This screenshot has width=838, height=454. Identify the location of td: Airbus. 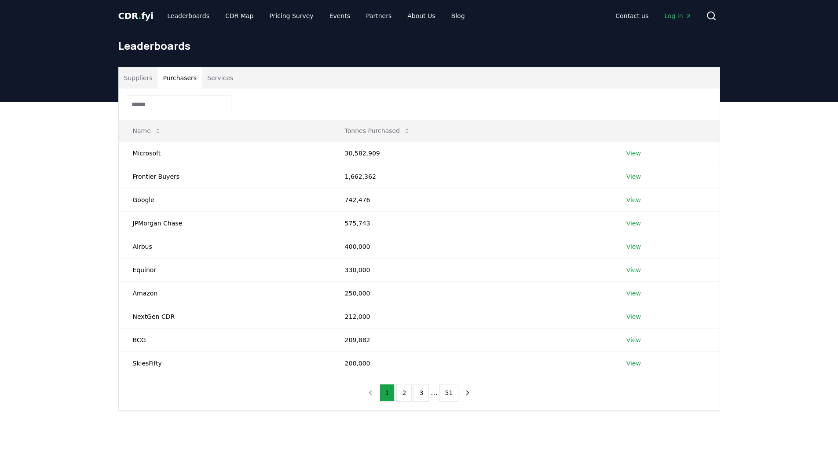
(225, 246).